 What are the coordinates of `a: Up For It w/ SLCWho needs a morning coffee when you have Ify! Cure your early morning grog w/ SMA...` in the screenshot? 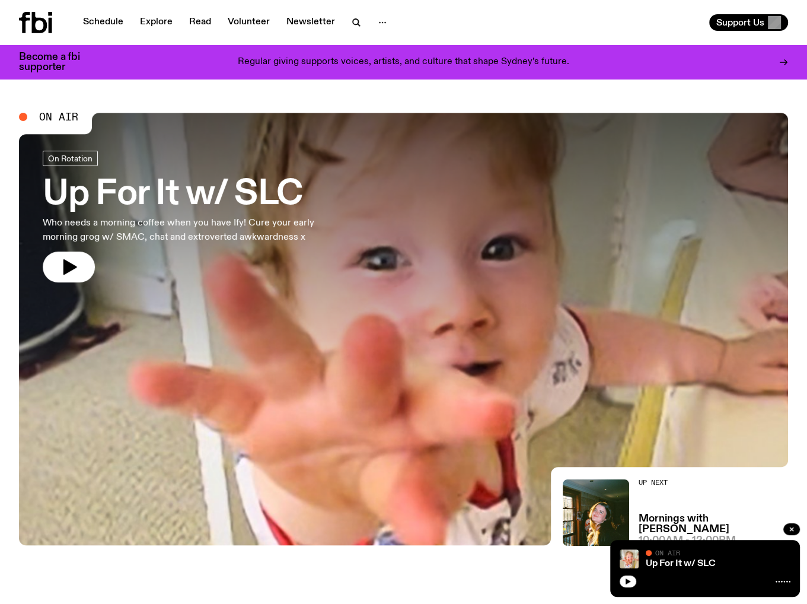 It's located at (195, 217).